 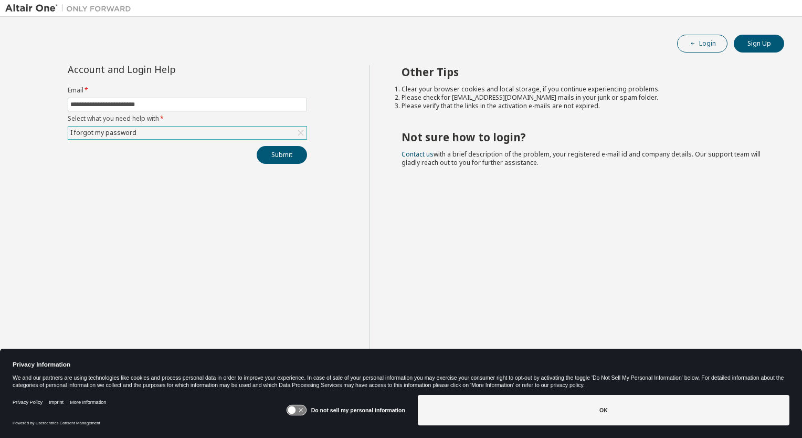 What do you see at coordinates (702, 44) in the screenshot?
I see `button: Login` at bounding box center [702, 44].